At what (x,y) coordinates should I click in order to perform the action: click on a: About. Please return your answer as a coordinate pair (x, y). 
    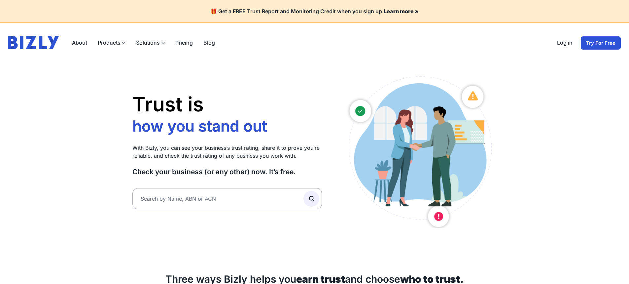
    Looking at the image, I should click on (80, 43).